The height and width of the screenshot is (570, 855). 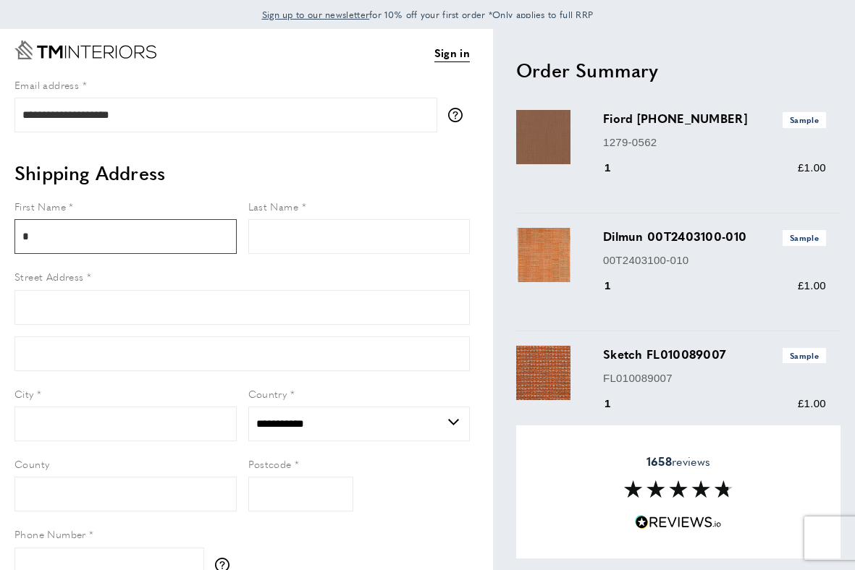 What do you see at coordinates (242, 173) in the screenshot?
I see `h2: Shipping Address` at bounding box center [242, 173].